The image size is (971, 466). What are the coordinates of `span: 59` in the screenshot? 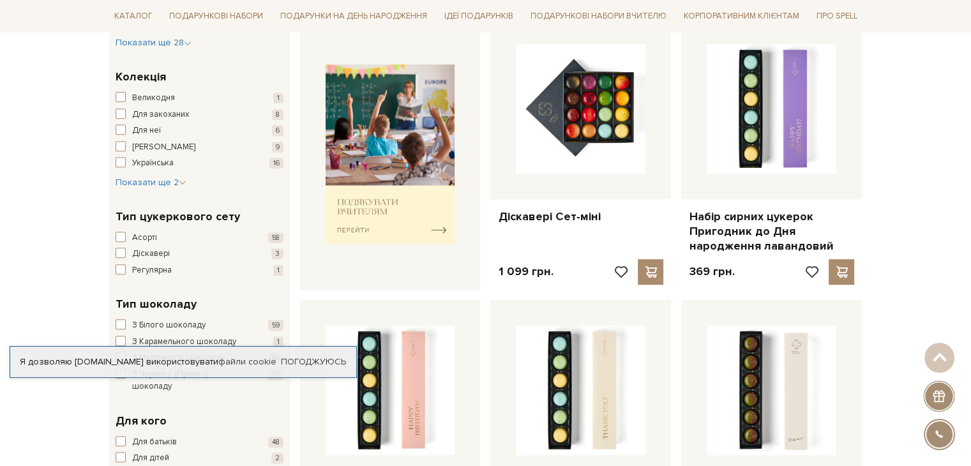 It's located at (276, 325).